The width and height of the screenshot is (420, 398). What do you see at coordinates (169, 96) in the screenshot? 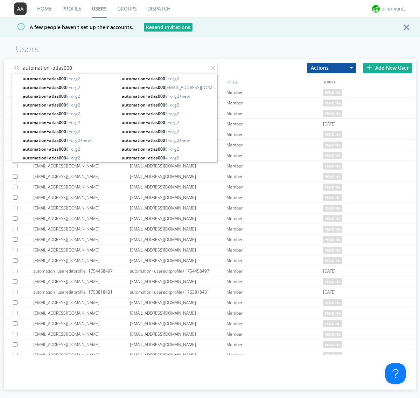
I see `span: 9+org2+new` at bounding box center [169, 96].